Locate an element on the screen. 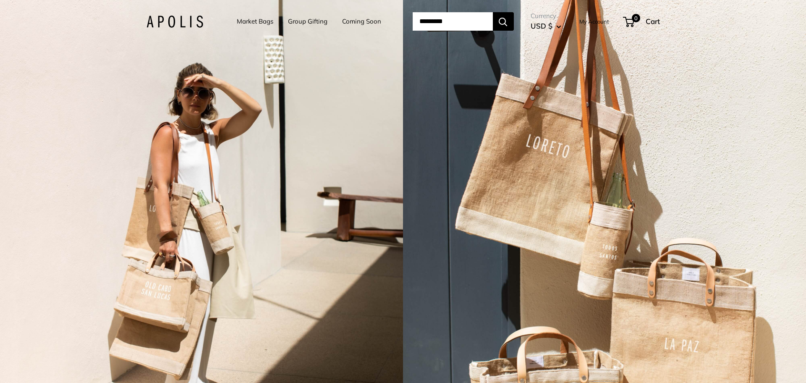 The image size is (806, 383). span: 0 is located at coordinates (636, 18).